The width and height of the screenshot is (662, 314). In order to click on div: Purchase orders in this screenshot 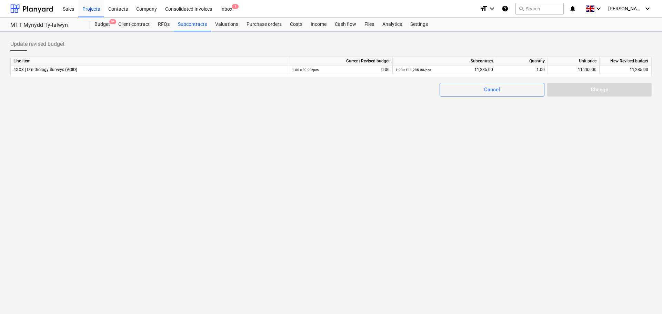, I will do `click(264, 24)`.